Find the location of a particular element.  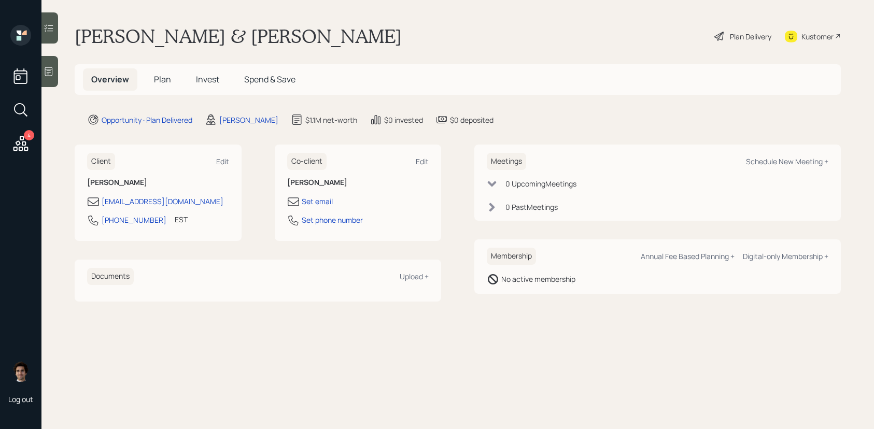

div: 0 Past Meeting s is located at coordinates (531, 207).